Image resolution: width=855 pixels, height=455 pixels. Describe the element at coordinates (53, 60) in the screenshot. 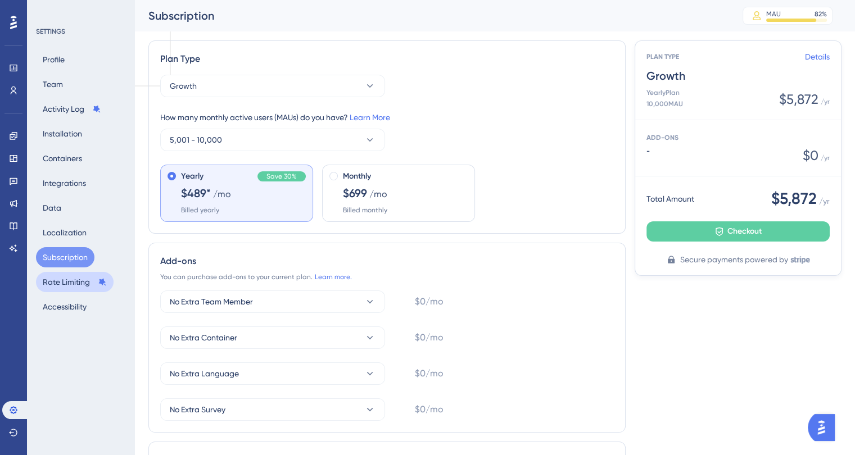

I see `button: Profile` at that location.